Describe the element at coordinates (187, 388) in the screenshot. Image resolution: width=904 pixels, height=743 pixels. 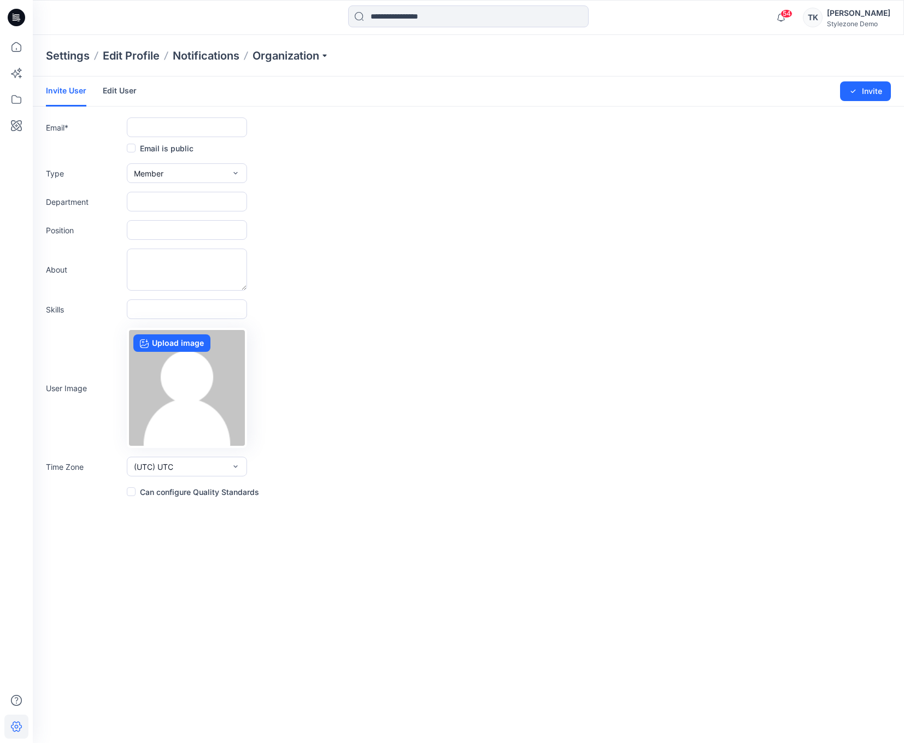
I see `img: no-profile.png` at that location.